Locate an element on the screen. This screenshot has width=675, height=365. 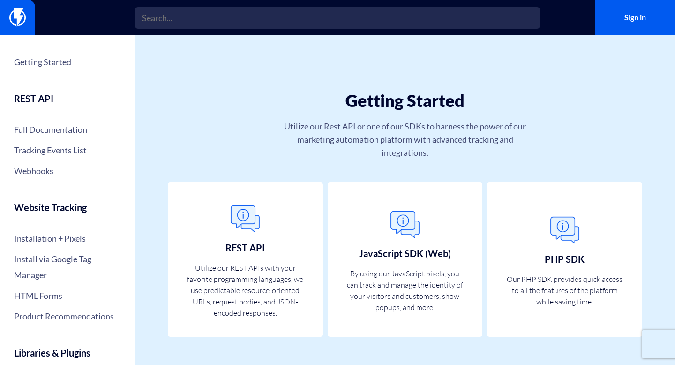
a: Full Documentation is located at coordinates (67, 129).